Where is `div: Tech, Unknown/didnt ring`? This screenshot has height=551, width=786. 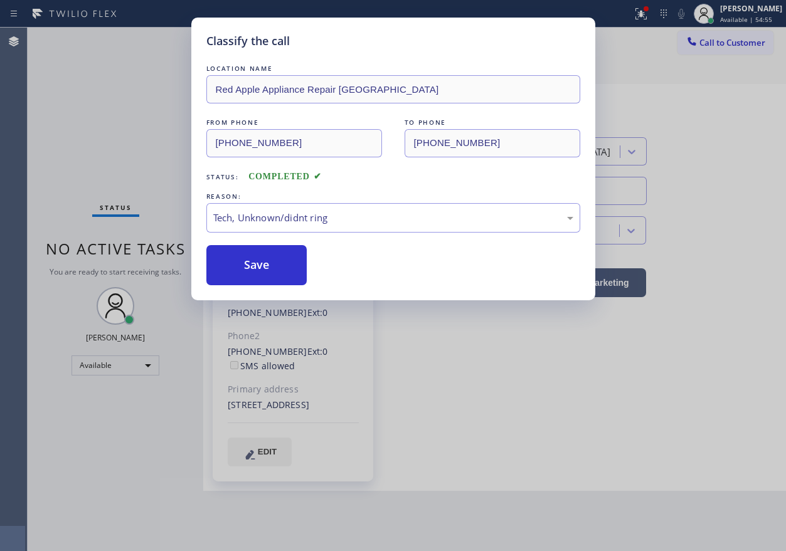
div: Tech, Unknown/didnt ring is located at coordinates (393, 218).